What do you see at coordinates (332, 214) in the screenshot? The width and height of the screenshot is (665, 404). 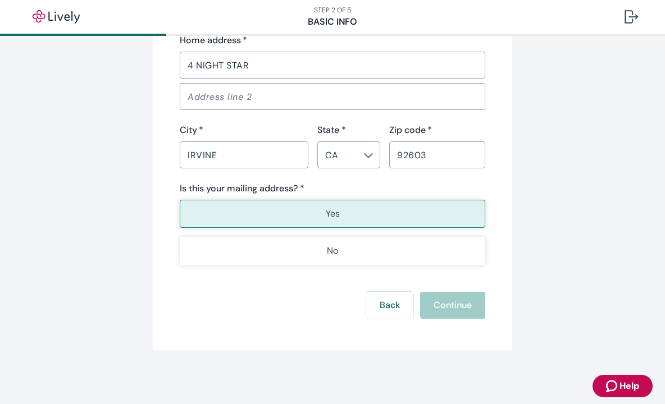 I see `button: Yes` at bounding box center [332, 214].